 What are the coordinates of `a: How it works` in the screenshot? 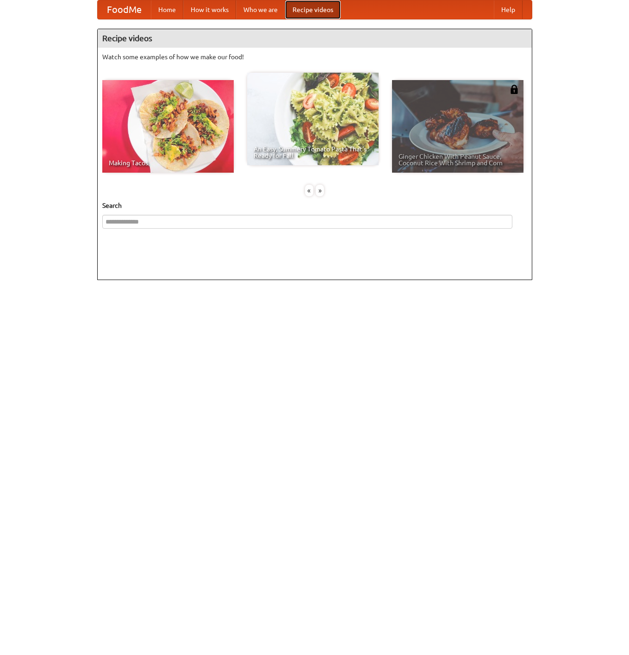 It's located at (210, 10).